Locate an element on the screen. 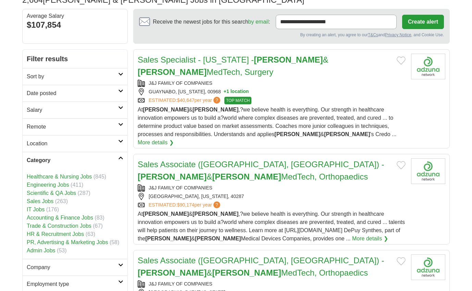 The width and height of the screenshot is (472, 291). a: Salary is located at coordinates (75, 110).